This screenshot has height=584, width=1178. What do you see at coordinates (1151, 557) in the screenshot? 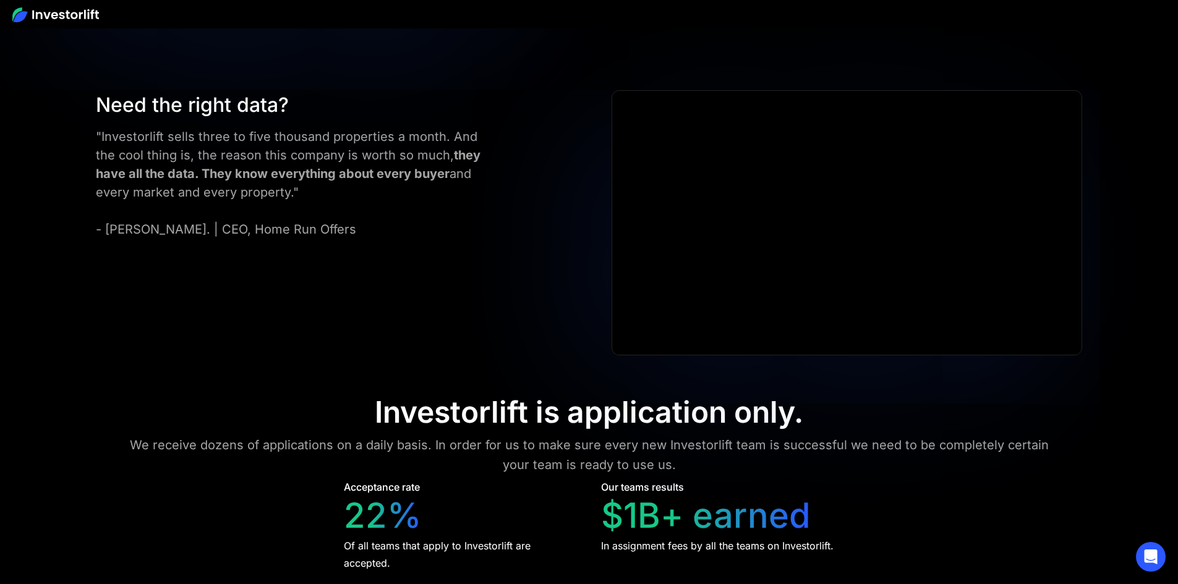
I see `div: Open Intercom Messenger` at bounding box center [1151, 557].